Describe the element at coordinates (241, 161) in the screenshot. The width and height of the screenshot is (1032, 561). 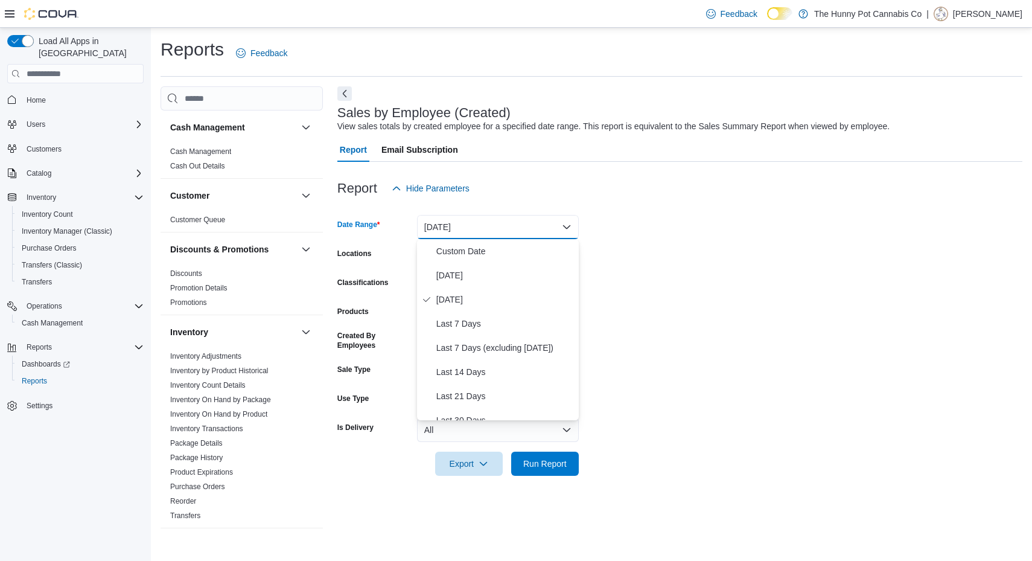
I see `div: Cash Management` at that location.